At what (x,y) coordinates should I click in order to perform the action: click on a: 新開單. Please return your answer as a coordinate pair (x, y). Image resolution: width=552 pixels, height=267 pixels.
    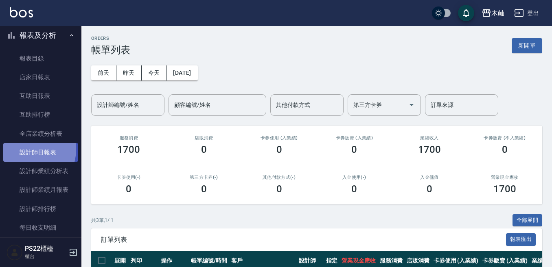
    Looking at the image, I should click on (527, 45).